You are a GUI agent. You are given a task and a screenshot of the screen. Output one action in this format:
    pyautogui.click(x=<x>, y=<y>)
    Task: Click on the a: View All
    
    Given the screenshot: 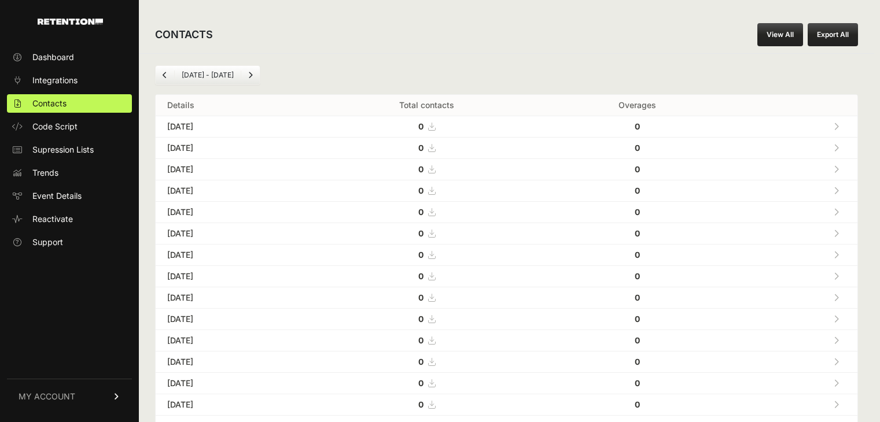 What is the action you would take?
    pyautogui.click(x=780, y=35)
    